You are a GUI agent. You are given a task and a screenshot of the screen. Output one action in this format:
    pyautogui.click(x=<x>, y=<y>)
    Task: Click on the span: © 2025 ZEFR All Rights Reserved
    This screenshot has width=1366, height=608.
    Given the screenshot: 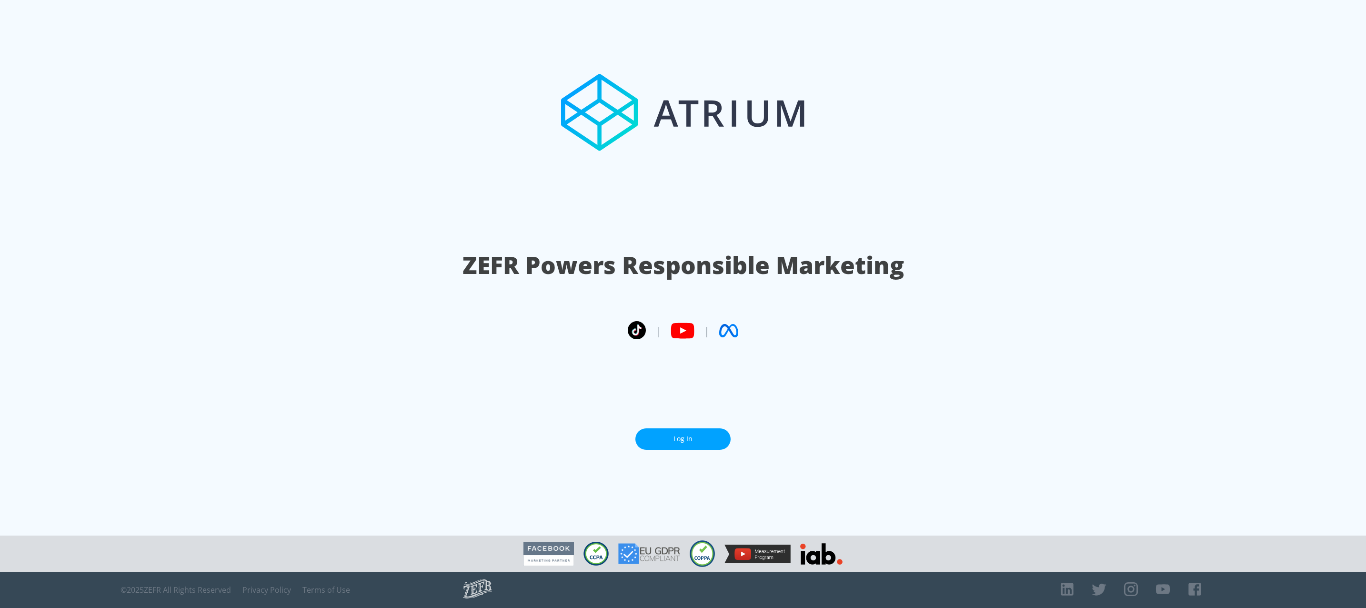 What is the action you would take?
    pyautogui.click(x=176, y=590)
    